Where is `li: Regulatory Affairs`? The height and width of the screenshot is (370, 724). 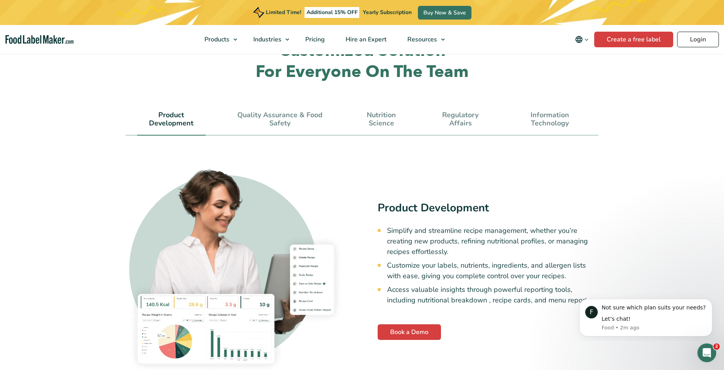
li: Regulatory Affairs is located at coordinates (460, 124).